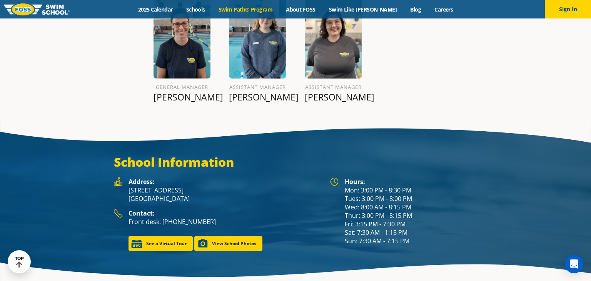  Describe the element at coordinates (301, 9) in the screenshot. I see `a: About FOSS` at that location.